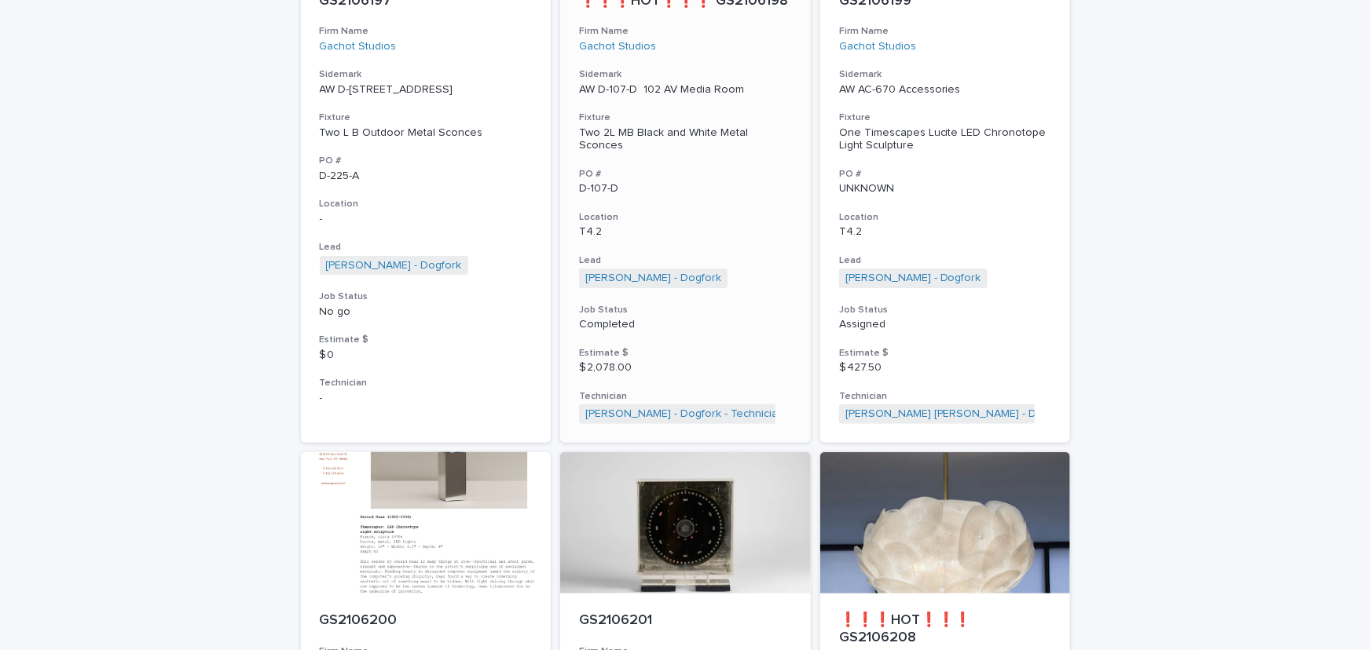  Describe the element at coordinates (426, 312) in the screenshot. I see `p: No go` at that location.